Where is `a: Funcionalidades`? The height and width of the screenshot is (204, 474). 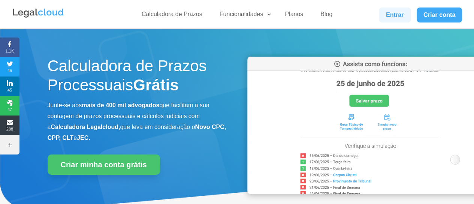
a: Funcionalidades is located at coordinates (244, 16).